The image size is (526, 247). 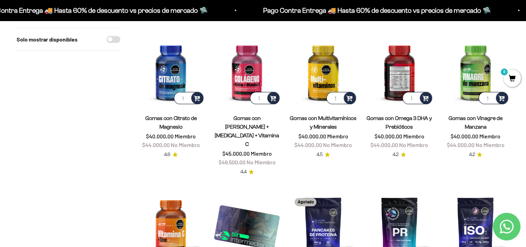 What do you see at coordinates (399, 72) in the screenshot?
I see `img: Gomas con Omega 3 DHA y Prebióticos` at bounding box center [399, 72].